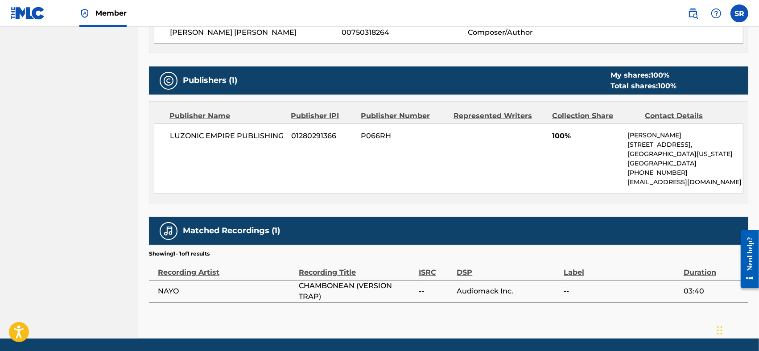 This screenshot has width=759, height=351. I want to click on div: Widget de chat, so click(737, 330).